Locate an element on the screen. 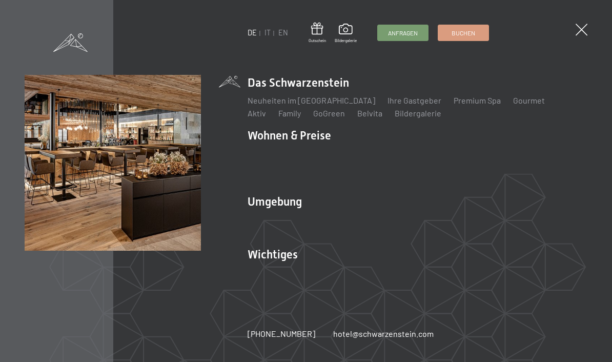 This screenshot has width=612, height=362. a: Aktiv is located at coordinates (257, 113).